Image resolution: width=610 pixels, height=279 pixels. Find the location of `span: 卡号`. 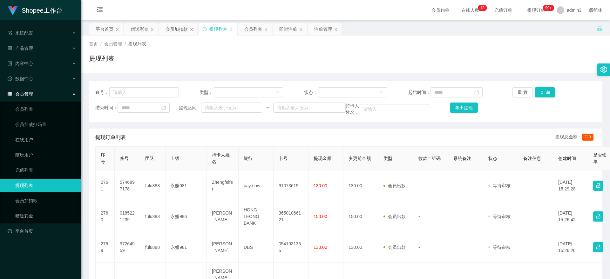

span: 卡号 is located at coordinates (283, 159).